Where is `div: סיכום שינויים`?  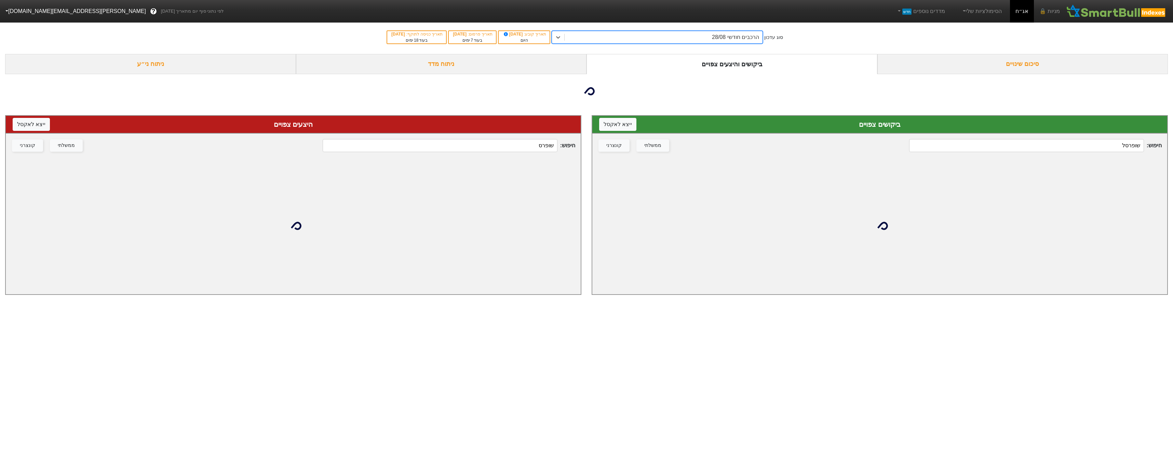 div: סיכום שינויים is located at coordinates (1023, 64).